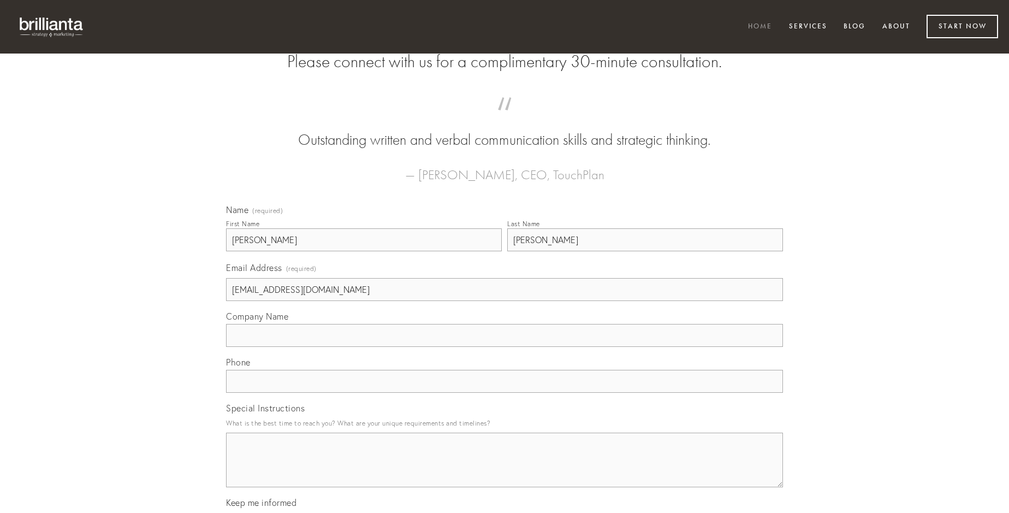 The image size is (1009, 513). What do you see at coordinates (505, 423) in the screenshot?
I see `p: What is the best time to reach you? What are your unique requirements and timelines?` at bounding box center [505, 423].